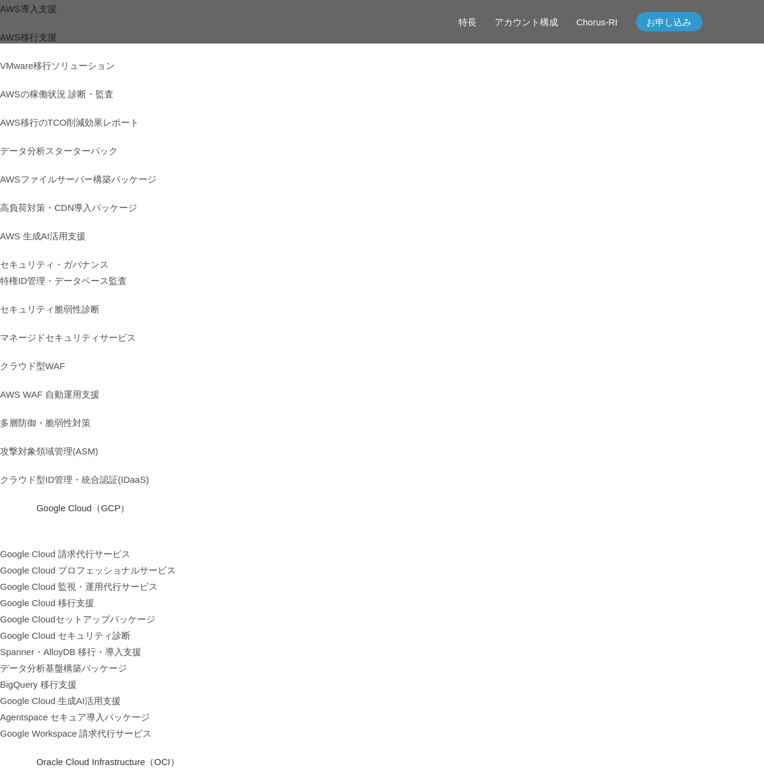 This screenshot has width=764, height=782. Describe the element at coordinates (597, 22) in the screenshot. I see `a: Chorus-RI` at that location.